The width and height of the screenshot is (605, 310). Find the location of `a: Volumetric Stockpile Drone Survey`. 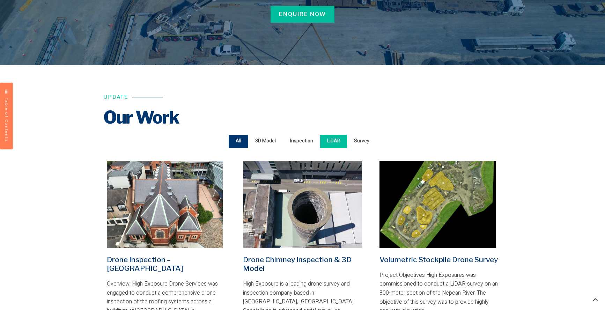

a: Volumetric Stockpile Drone Survey is located at coordinates (438, 259).